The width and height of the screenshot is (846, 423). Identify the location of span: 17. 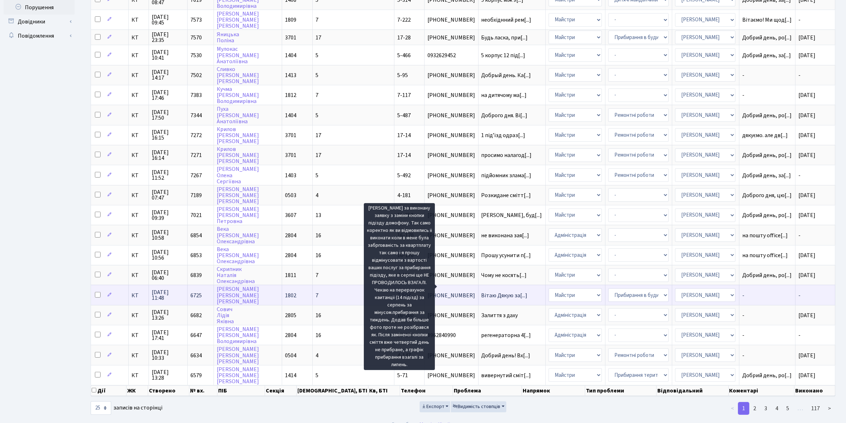
(318, 155).